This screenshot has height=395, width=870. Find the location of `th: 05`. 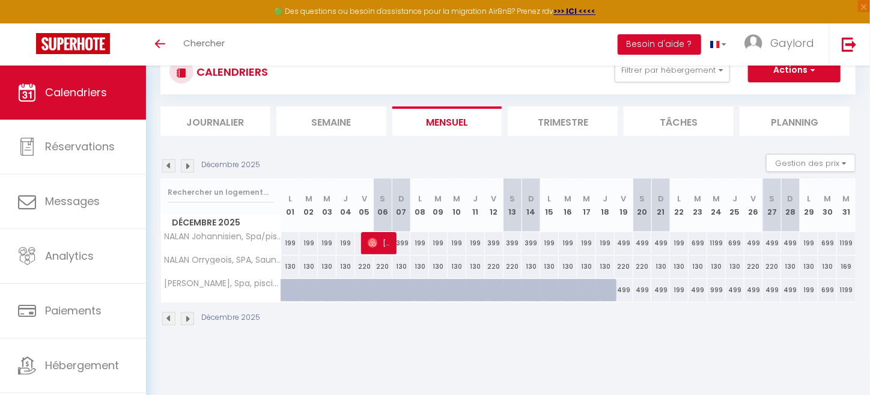

th: 05 is located at coordinates (364, 205).